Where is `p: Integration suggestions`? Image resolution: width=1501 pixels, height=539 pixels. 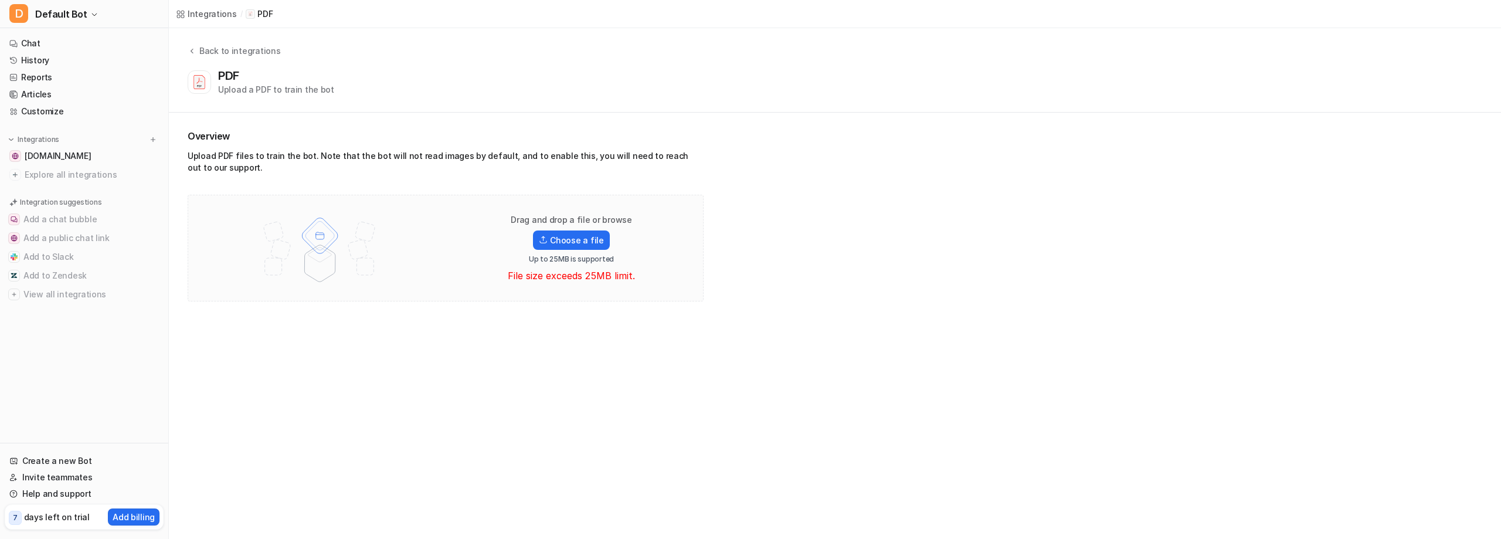 p: Integration suggestions is located at coordinates (60, 202).